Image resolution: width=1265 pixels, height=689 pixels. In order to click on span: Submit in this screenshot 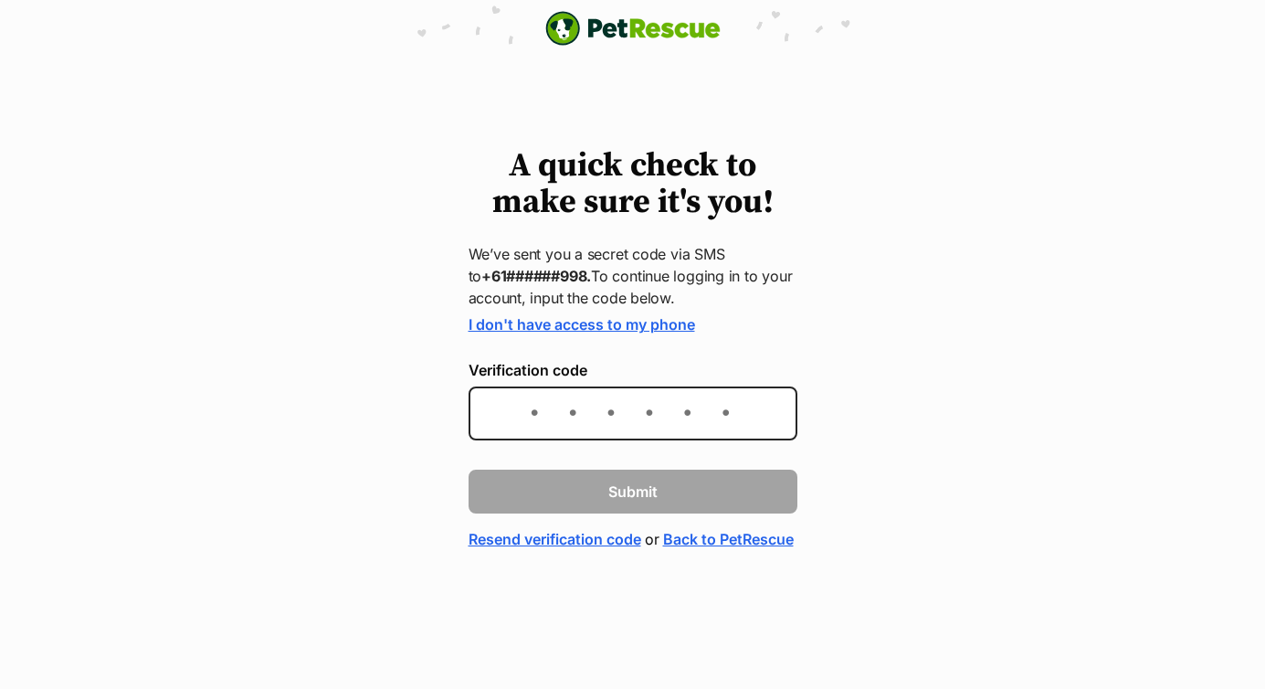, I will do `click(633, 491)`.